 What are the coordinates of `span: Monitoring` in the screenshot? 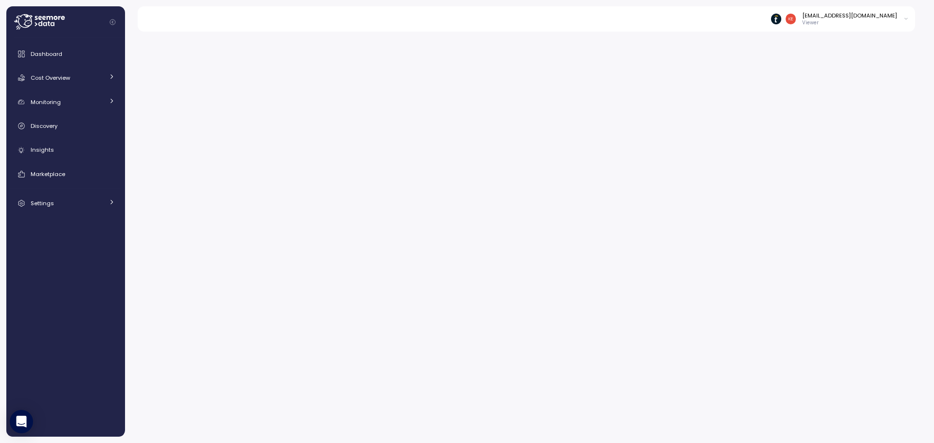 It's located at (46, 102).